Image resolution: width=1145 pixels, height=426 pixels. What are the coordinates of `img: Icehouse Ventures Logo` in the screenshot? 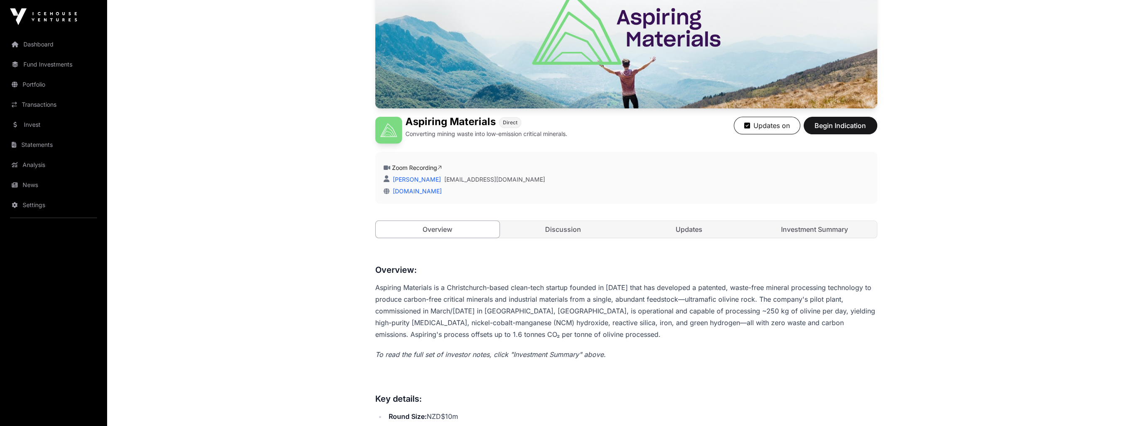 It's located at (44, 17).